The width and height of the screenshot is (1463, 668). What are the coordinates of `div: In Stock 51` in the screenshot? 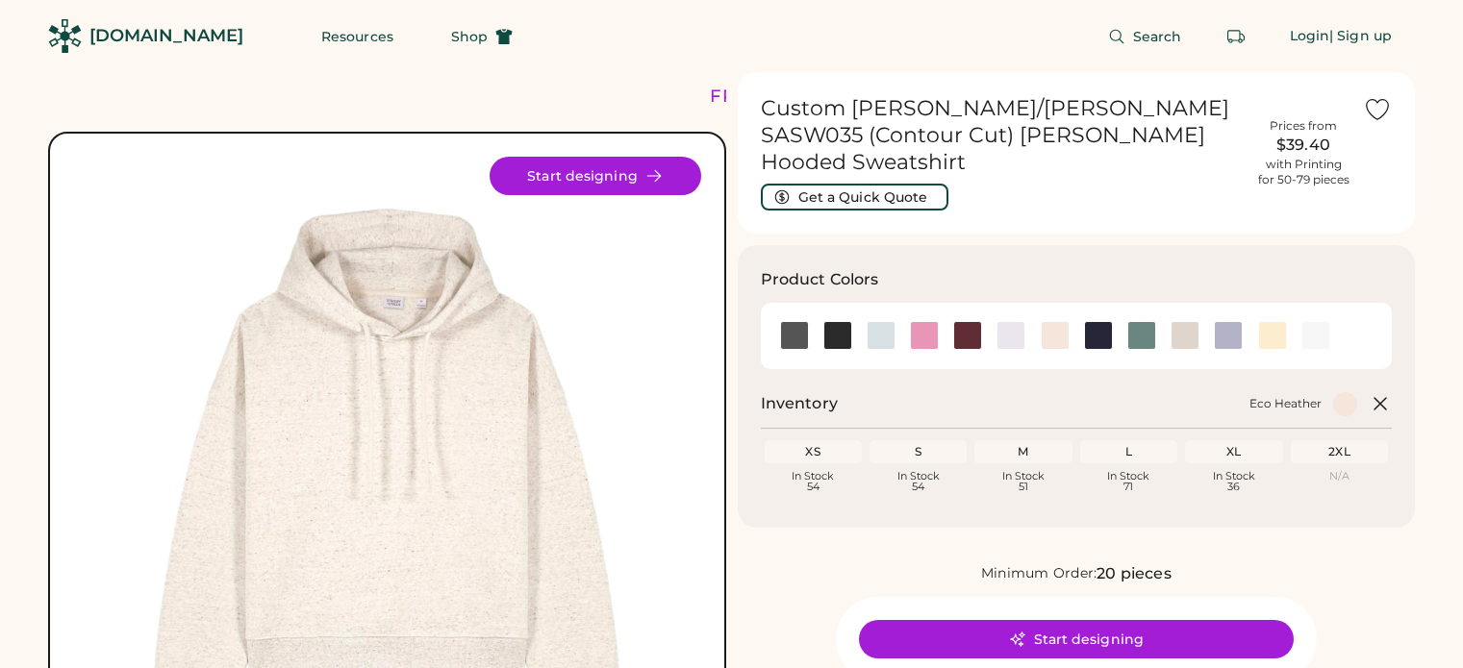 It's located at (1022, 482).